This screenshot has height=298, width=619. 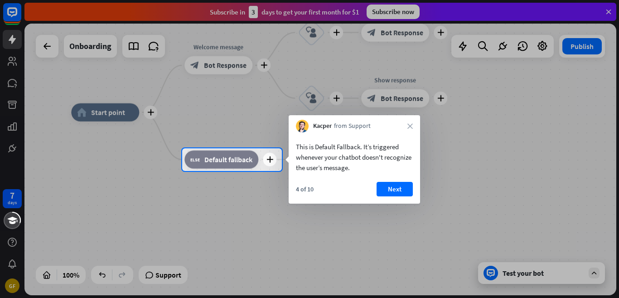 What do you see at coordinates (322, 126) in the screenshot?
I see `span: Kacper` at bounding box center [322, 126].